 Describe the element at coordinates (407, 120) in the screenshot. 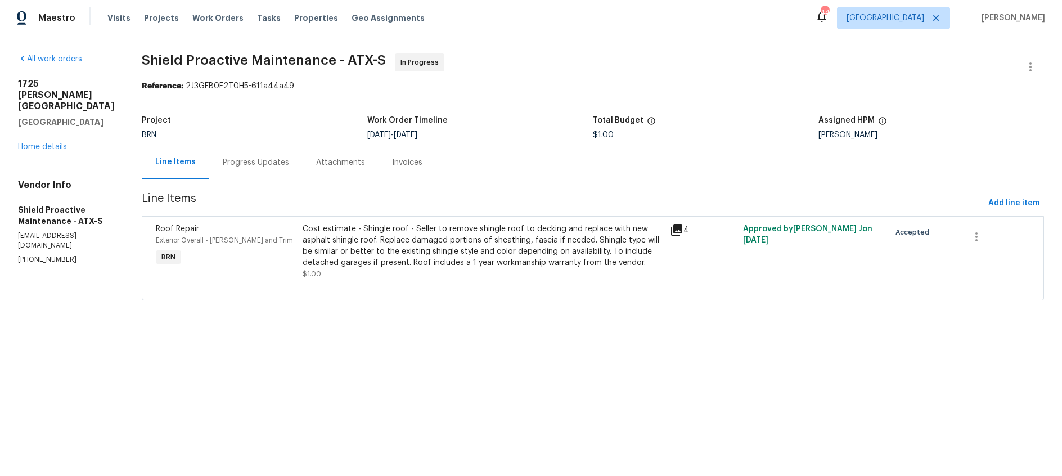

I see `h5: Work Order Timeline` at that location.